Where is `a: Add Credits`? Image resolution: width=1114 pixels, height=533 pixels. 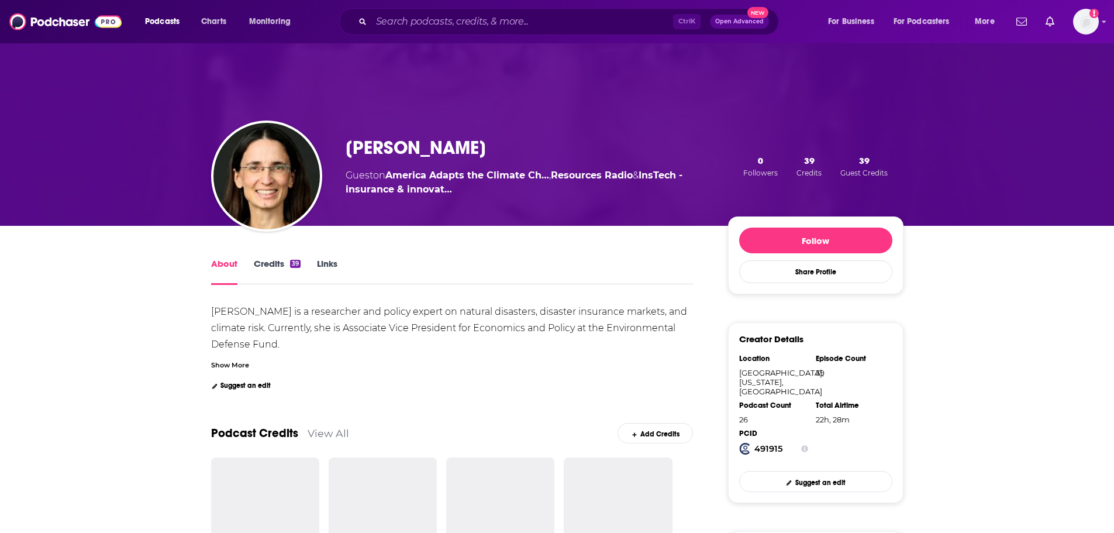
a: Add Credits is located at coordinates (655, 433).